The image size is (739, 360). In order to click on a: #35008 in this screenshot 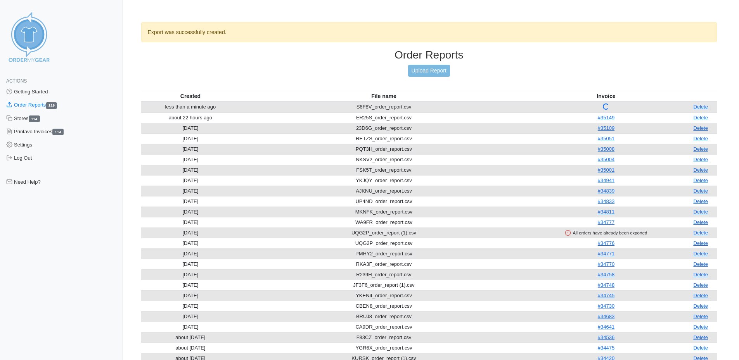, I will do `click(606, 149)`.